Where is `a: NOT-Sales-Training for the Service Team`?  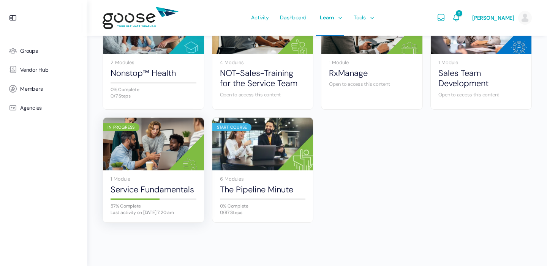 a: NOT-Sales-Training for the Service Team is located at coordinates (263, 78).